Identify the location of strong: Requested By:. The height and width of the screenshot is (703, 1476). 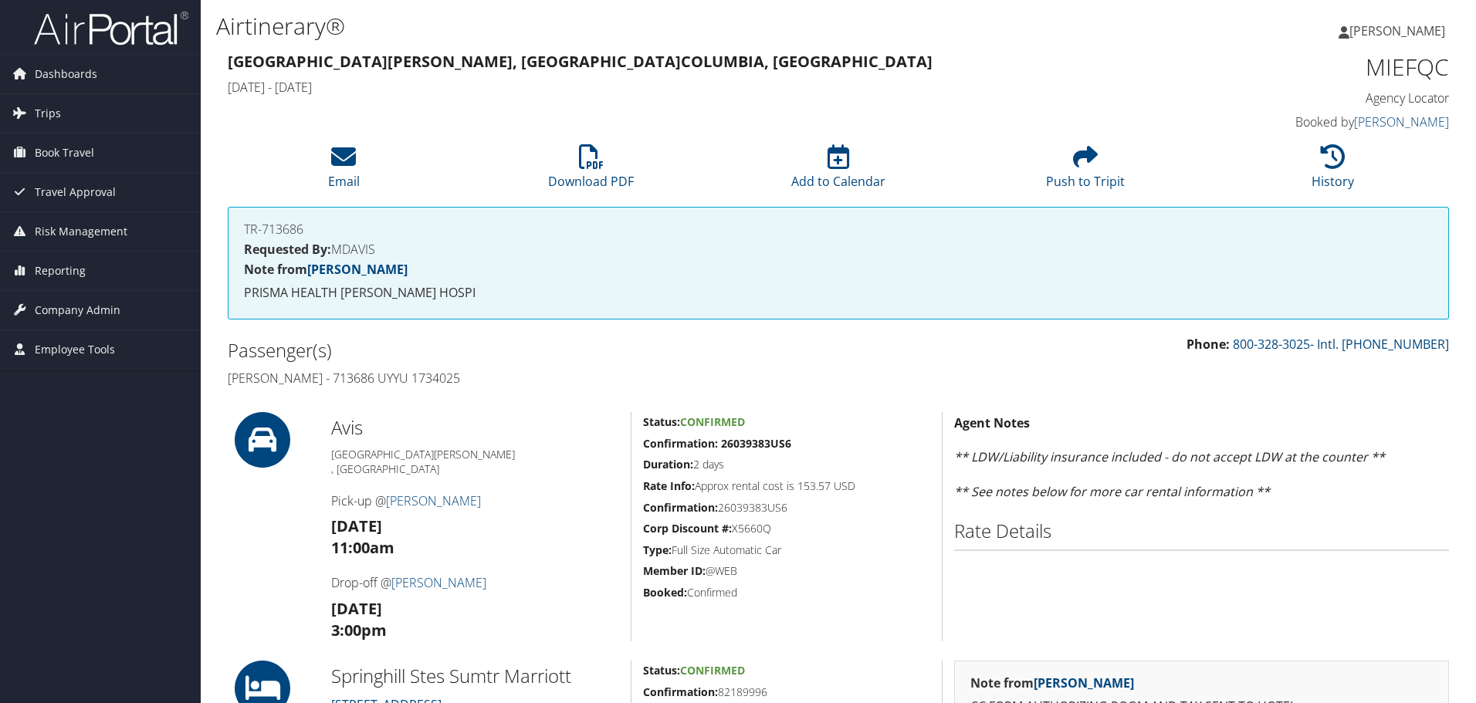
(287, 249).